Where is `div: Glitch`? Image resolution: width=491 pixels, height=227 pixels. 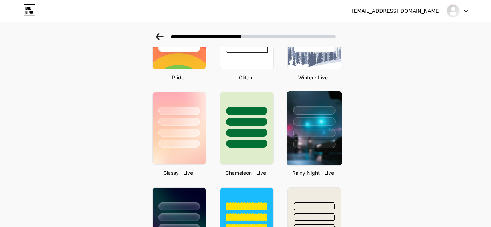
div: Glitch is located at coordinates (246, 77).